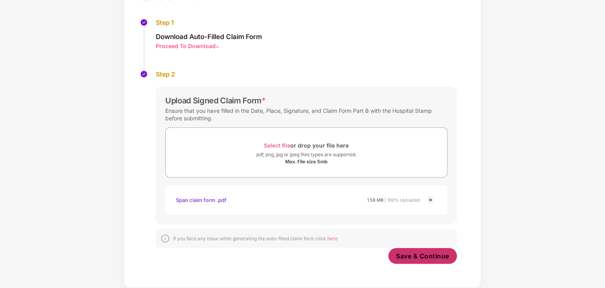 Image resolution: width=605 pixels, height=288 pixels. What do you see at coordinates (186, 46) in the screenshot?
I see `div: Proceed To Download` at bounding box center [186, 46].